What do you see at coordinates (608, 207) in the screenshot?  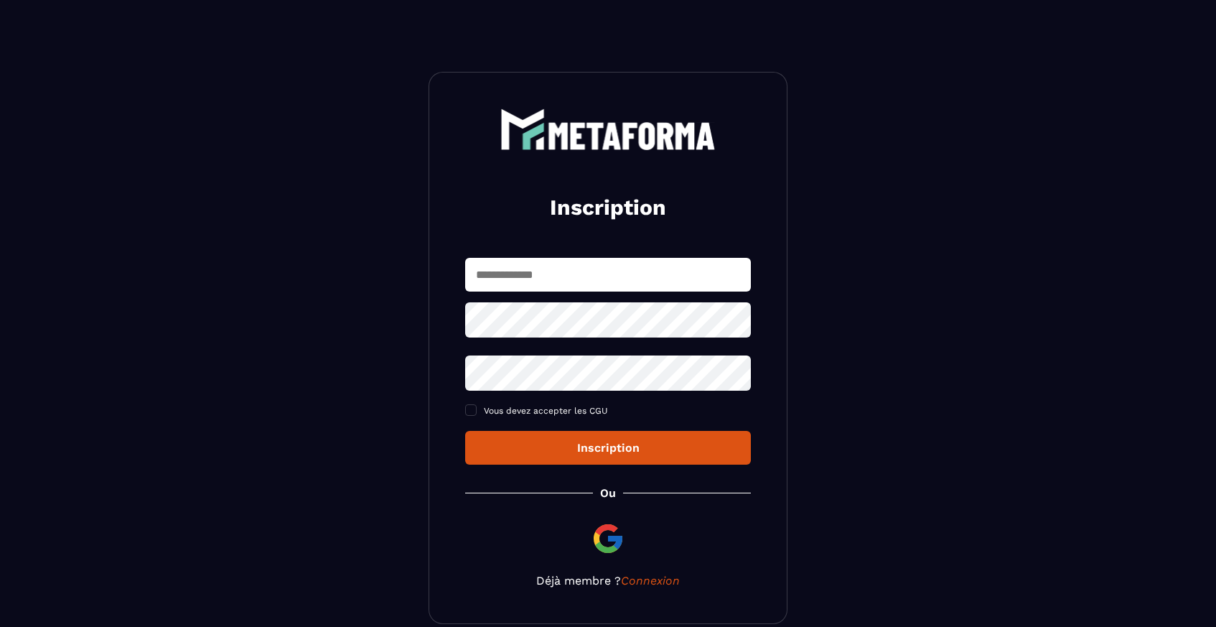 I see `h2: Inscription` at bounding box center [608, 207].